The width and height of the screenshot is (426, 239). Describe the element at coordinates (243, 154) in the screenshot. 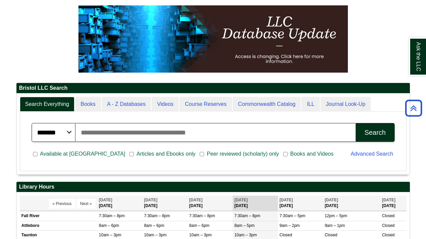

I see `span: Peer reviewed (scholarly) only` at that location.